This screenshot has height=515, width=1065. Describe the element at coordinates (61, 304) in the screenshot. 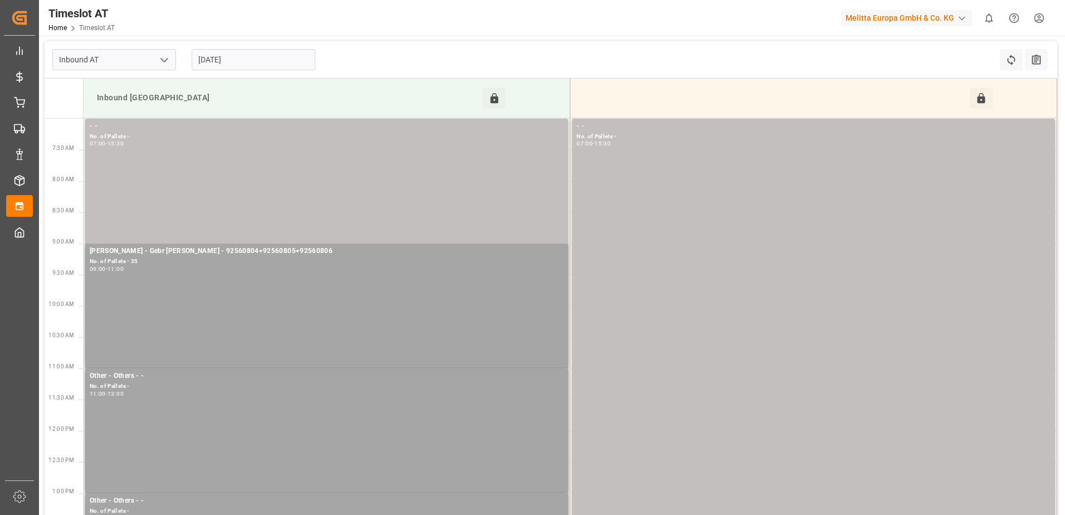

I see `span: 10:00 AM` at that location.